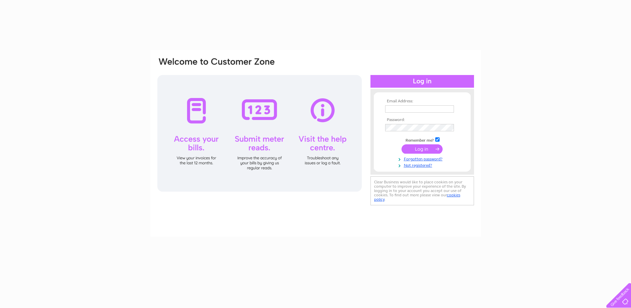 The width and height of the screenshot is (631, 308). Describe the element at coordinates (423, 159) in the screenshot. I see `a: Forgotten password?` at that location.